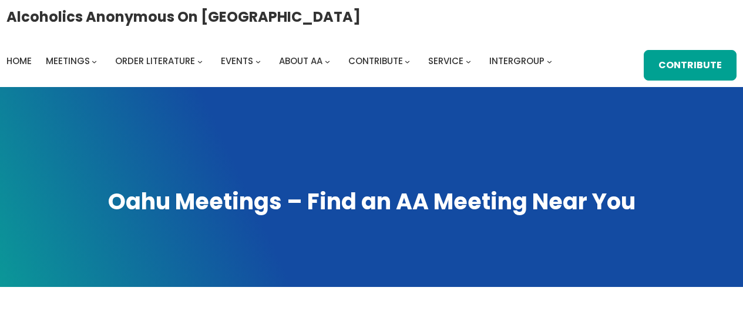 The height and width of the screenshot is (324, 743). What do you see at coordinates (301, 60) in the screenshot?
I see `span: About AA` at bounding box center [301, 60].